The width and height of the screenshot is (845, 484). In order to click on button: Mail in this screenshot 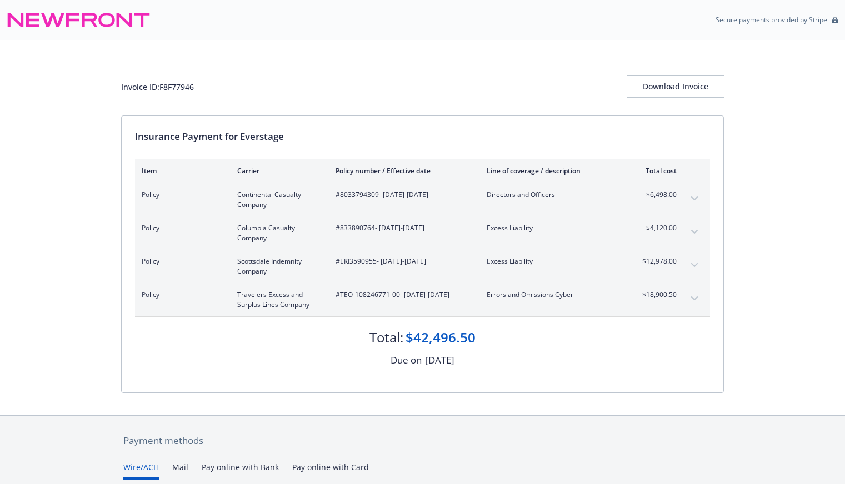, I will do `click(180, 470)`.